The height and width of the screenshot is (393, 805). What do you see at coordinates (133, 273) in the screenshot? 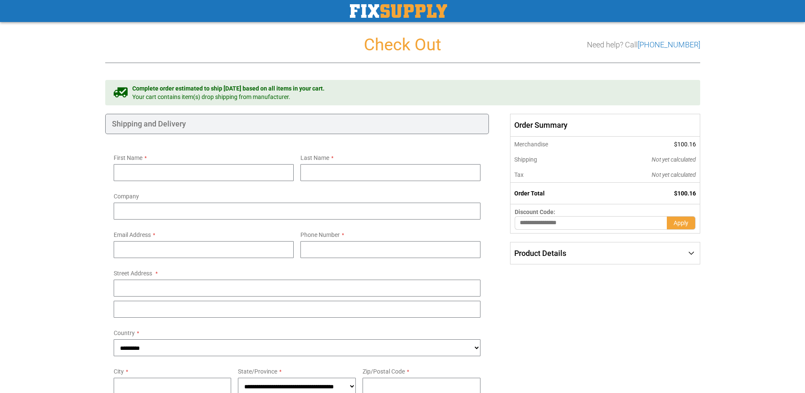
I see `span: Street Address` at bounding box center [133, 273].